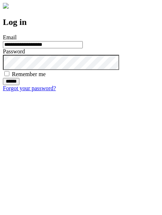 Image resolution: width=162 pixels, height=215 pixels. Describe the element at coordinates (29, 88) in the screenshot. I see `a: Forgot your password?` at that location.